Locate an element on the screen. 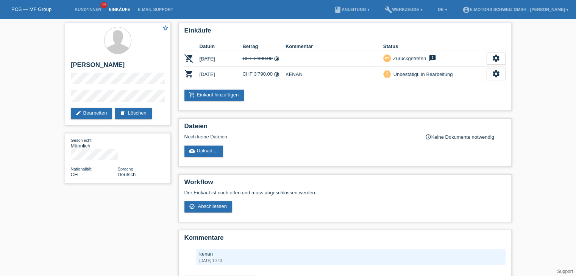 This screenshot has height=276, width=576. div: Noch keine Dateien is located at coordinates (300, 137).